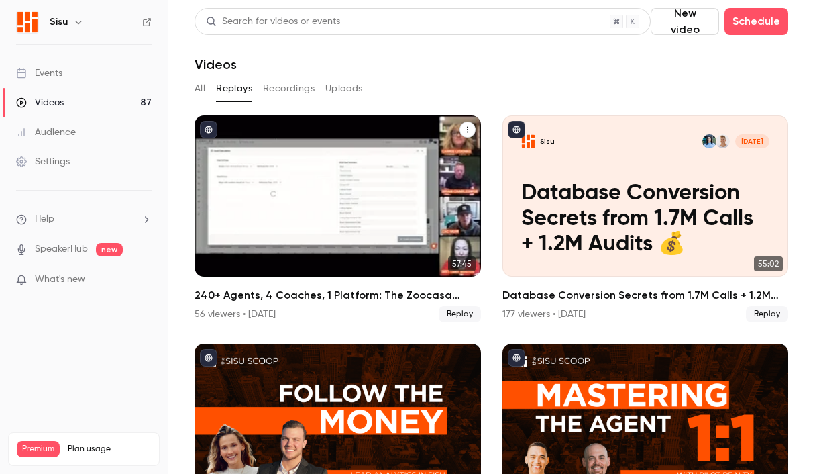 The width and height of the screenshot is (815, 474). What do you see at coordinates (43, 162) in the screenshot?
I see `div: Settings` at bounding box center [43, 162].